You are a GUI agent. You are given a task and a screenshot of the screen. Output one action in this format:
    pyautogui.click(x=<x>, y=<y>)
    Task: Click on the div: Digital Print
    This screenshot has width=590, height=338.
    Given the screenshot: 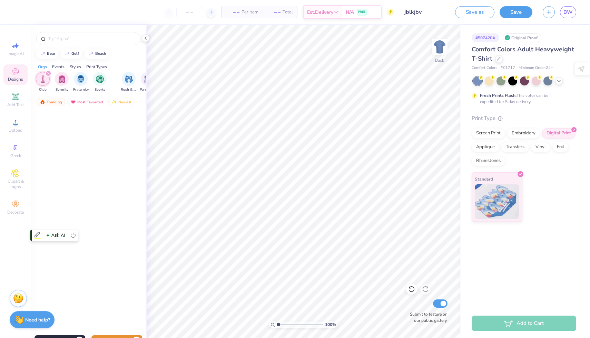 What is the action you would take?
    pyautogui.click(x=559, y=134)
    